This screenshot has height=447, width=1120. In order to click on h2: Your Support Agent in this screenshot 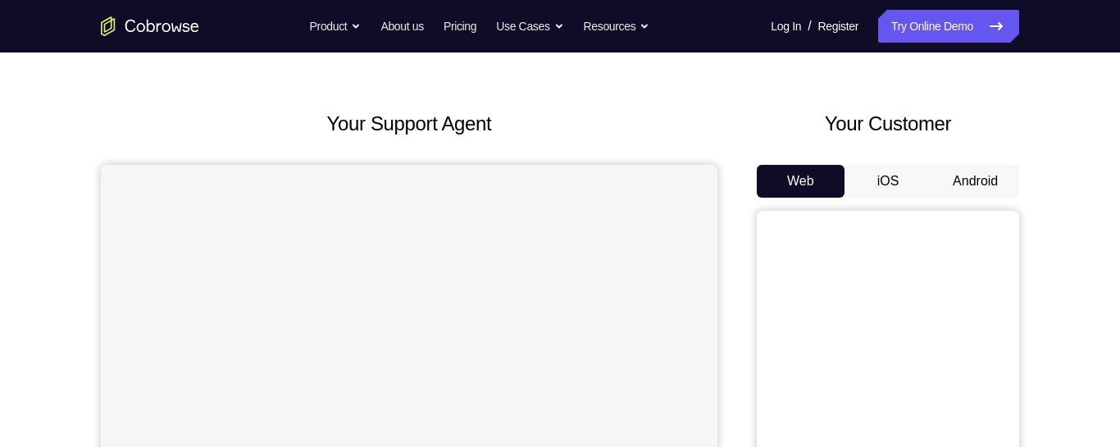, I will do `click(409, 124)`.